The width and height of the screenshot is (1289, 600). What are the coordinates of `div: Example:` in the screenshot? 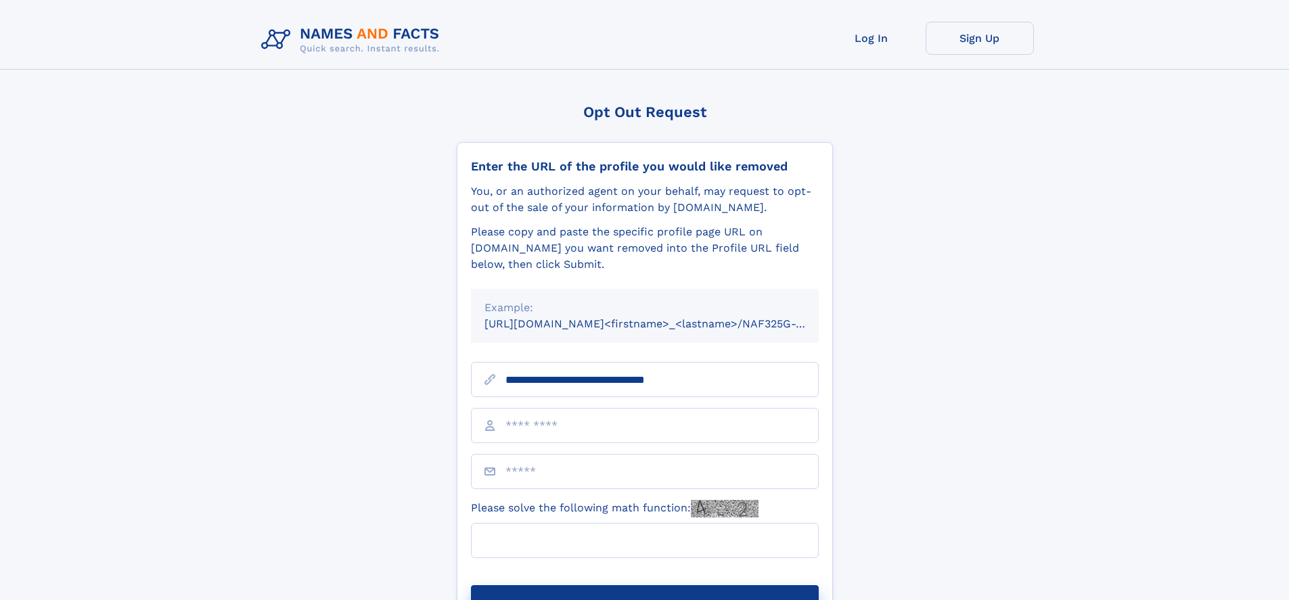 It's located at (645, 308).